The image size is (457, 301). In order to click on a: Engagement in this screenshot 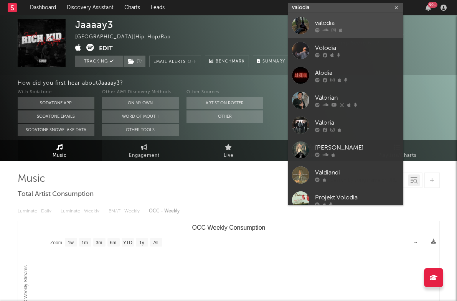, I will do `click(144, 150)`.